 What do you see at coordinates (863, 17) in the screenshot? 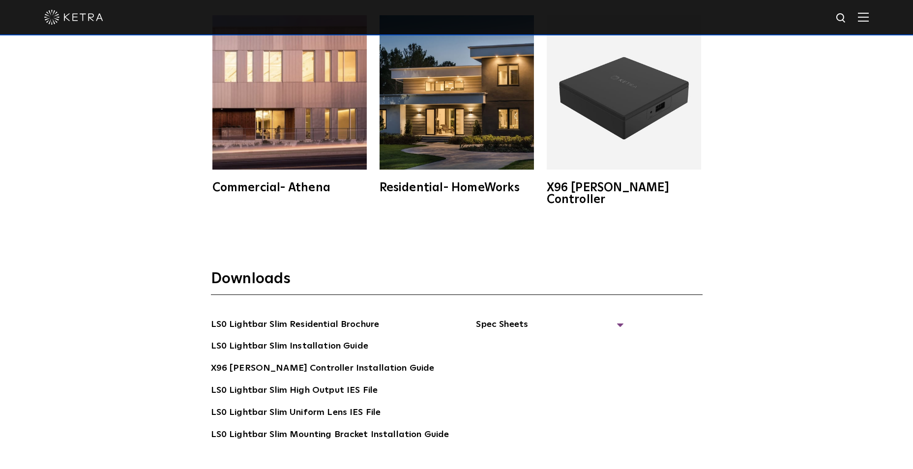
I see `img: Hamburger%20Nav.svg` at bounding box center [863, 17].